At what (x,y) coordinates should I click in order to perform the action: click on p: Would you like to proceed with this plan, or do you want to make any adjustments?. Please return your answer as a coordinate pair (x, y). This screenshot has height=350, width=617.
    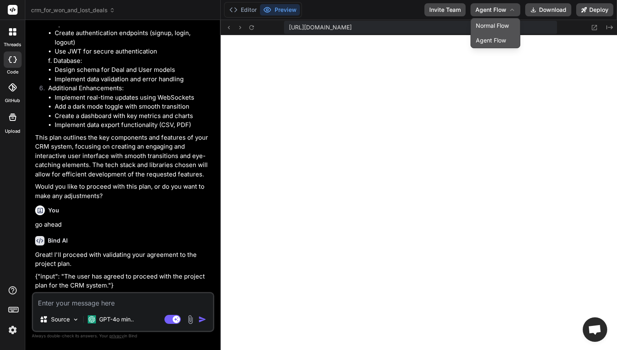
    Looking at the image, I should click on (124, 191).